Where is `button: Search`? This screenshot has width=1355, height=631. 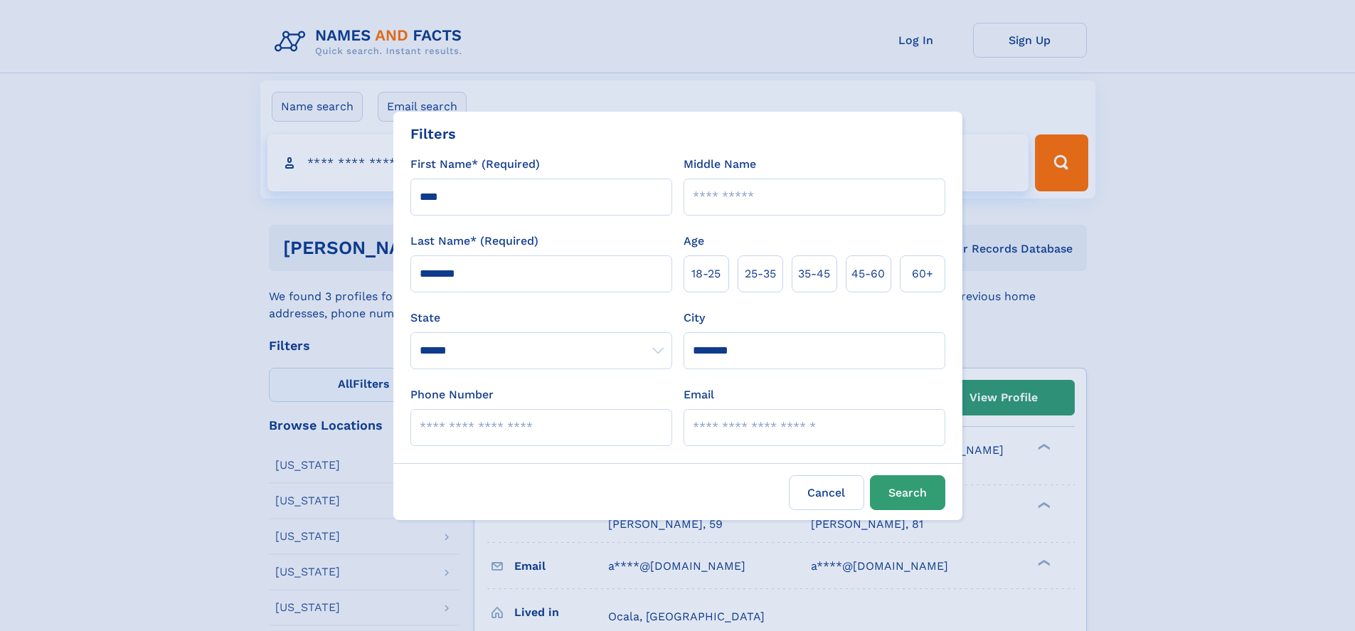 button: Search is located at coordinates (907, 492).